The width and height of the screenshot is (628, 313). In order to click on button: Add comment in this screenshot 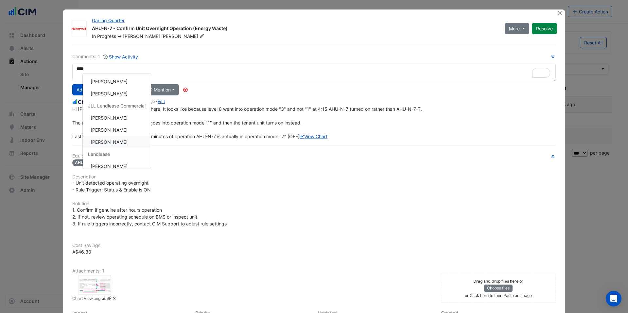, I will do `click(92, 90)`.